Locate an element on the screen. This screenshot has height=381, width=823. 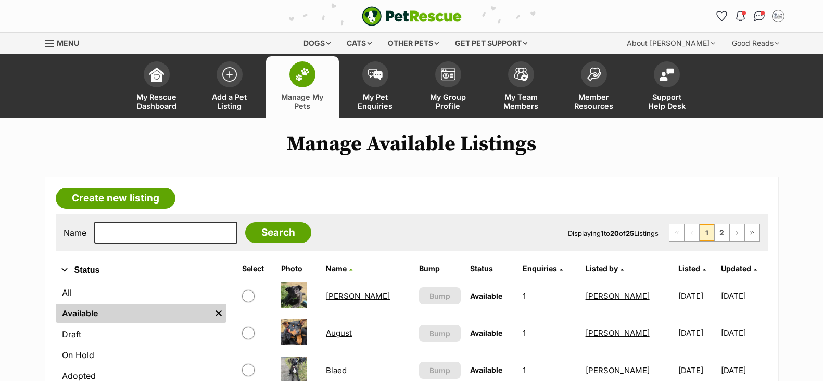
span: Menu is located at coordinates (68, 43).